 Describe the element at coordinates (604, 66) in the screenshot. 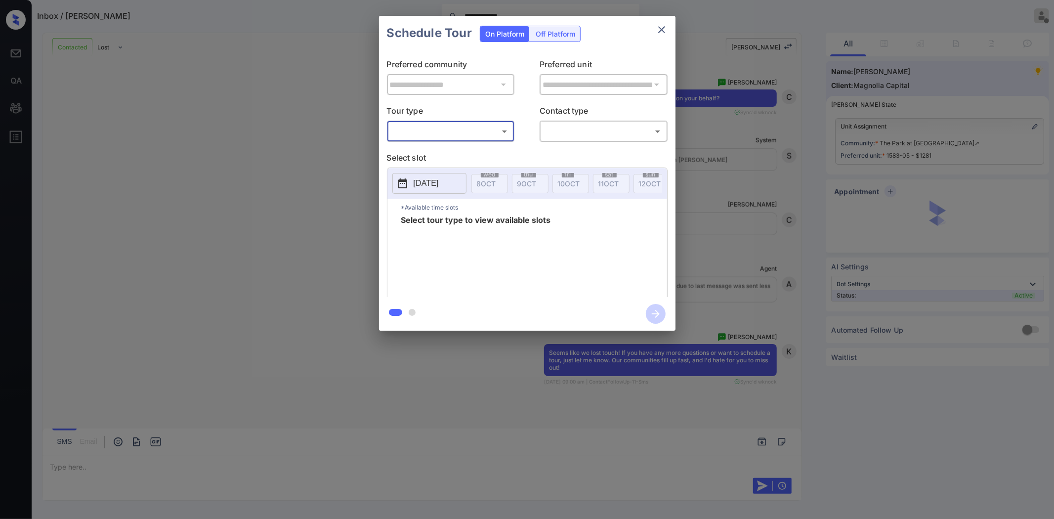

I see `p: Preferred unit` at that location.